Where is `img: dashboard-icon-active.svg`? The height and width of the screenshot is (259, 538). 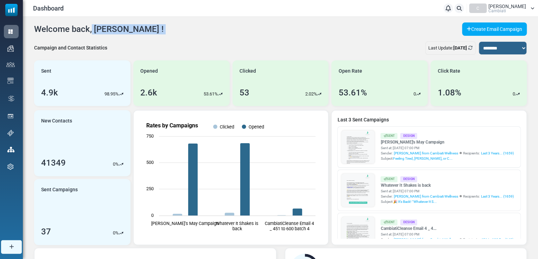
img: dashboard-icon-active.svg is located at coordinates (11, 32).